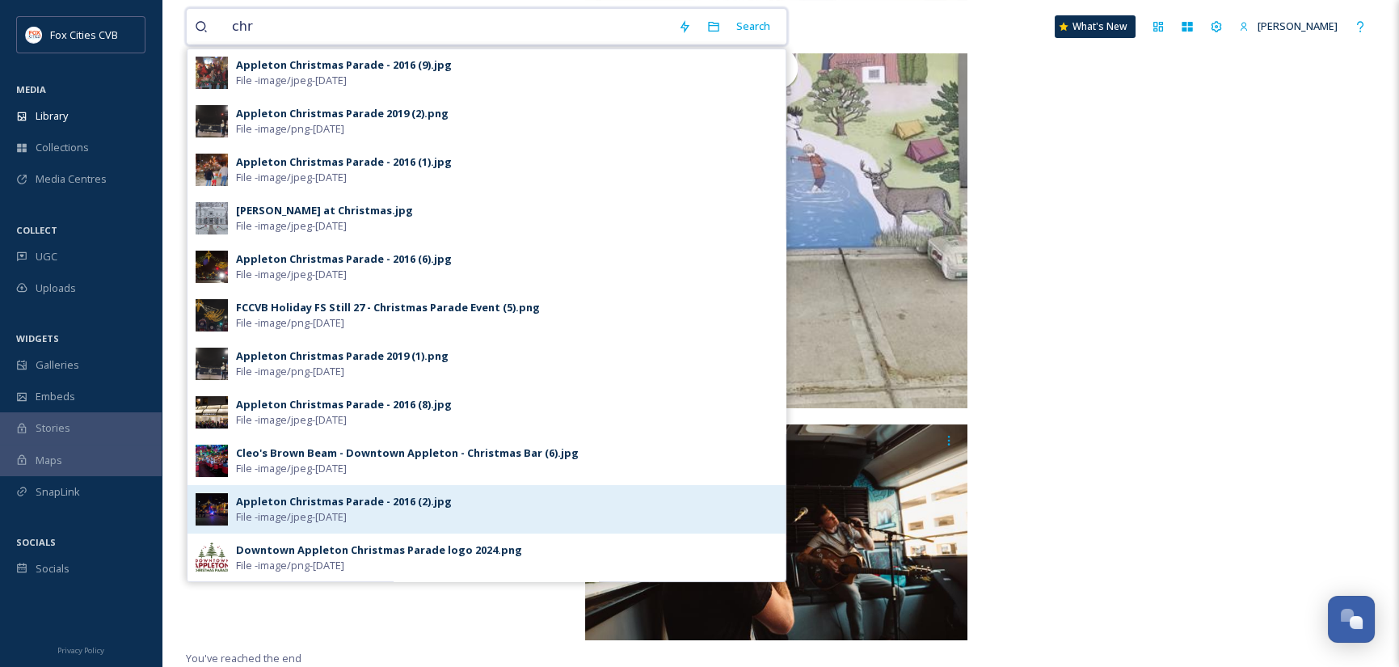  What do you see at coordinates (212, 364) in the screenshot?
I see `img: a4e99968-7a0b-4f22-b3f3-8f560fbea2cb.jpg` at bounding box center [212, 364].